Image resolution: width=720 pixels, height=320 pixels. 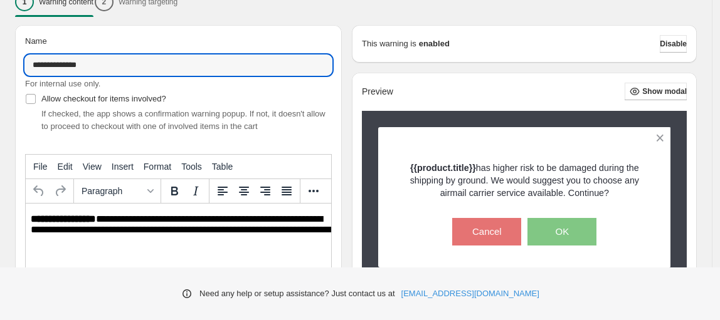 What do you see at coordinates (443, 168) in the screenshot?
I see `strong: {{product.title}}` at bounding box center [443, 168].